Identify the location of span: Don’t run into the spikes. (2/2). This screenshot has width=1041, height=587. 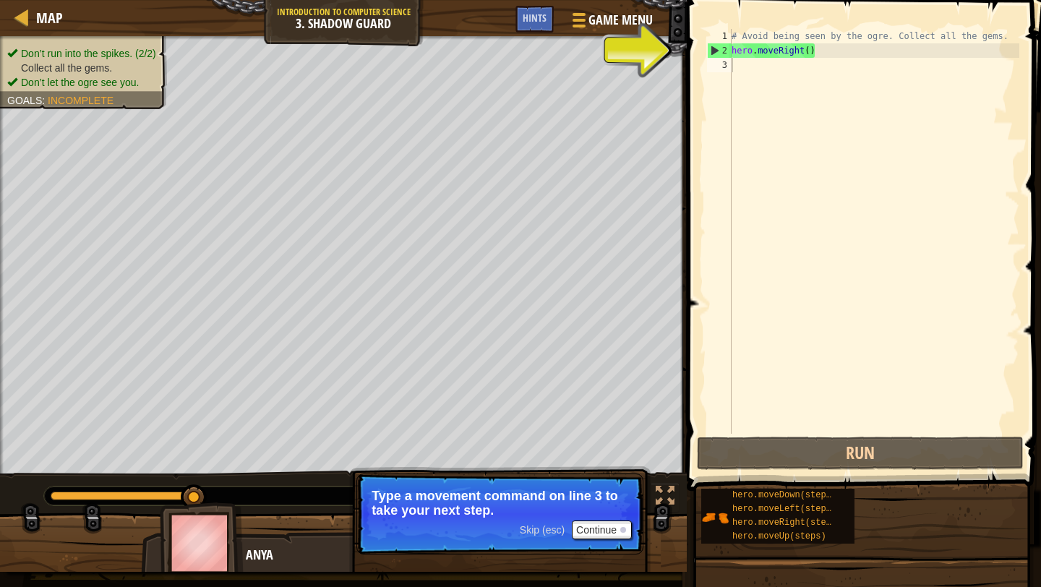
(88, 53).